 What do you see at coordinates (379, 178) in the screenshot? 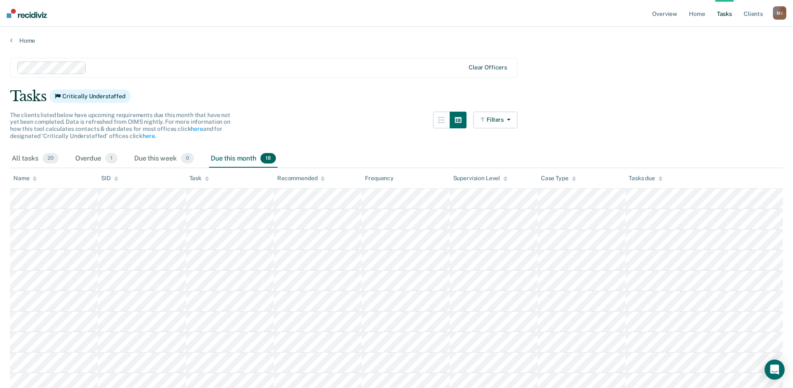
I see `div: Frequency` at bounding box center [379, 178].